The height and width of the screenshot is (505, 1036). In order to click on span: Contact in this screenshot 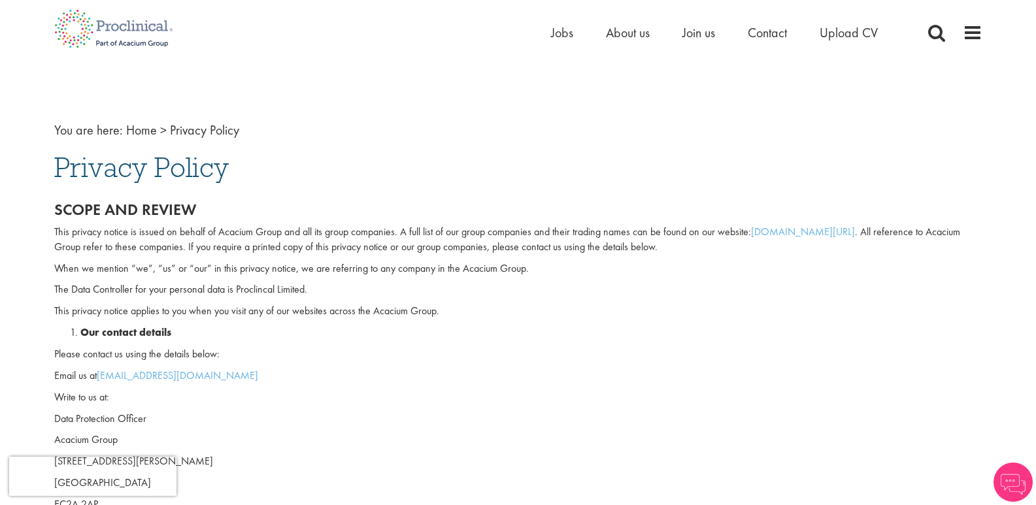, I will do `click(767, 33)`.